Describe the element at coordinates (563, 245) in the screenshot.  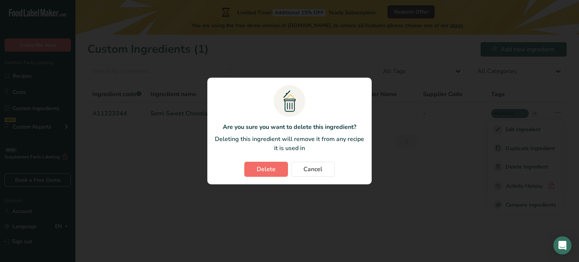
I see `div: Open Intercom Messenger` at that location.